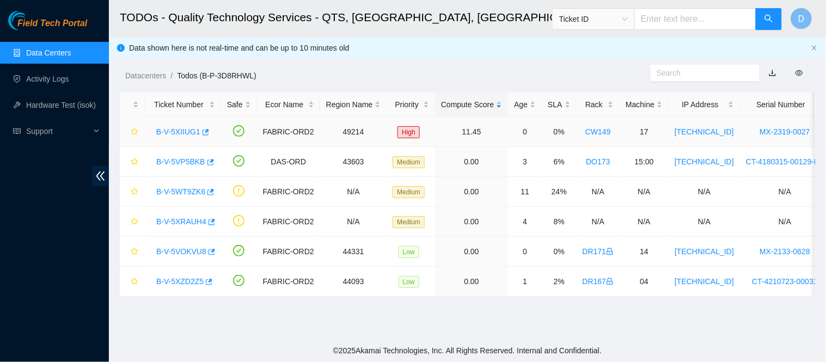 This screenshot has width=826, height=362. Describe the element at coordinates (594, 19) in the screenshot. I see `span: Ticket ID` at that location.